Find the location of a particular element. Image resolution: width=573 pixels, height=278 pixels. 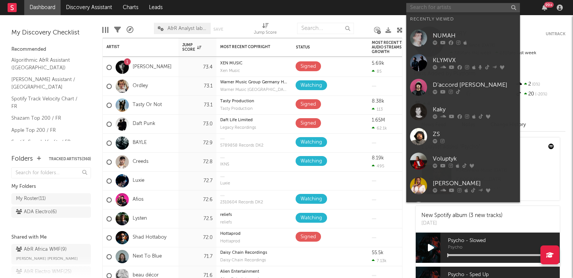

div: 5.69k is located at coordinates (378, 63).